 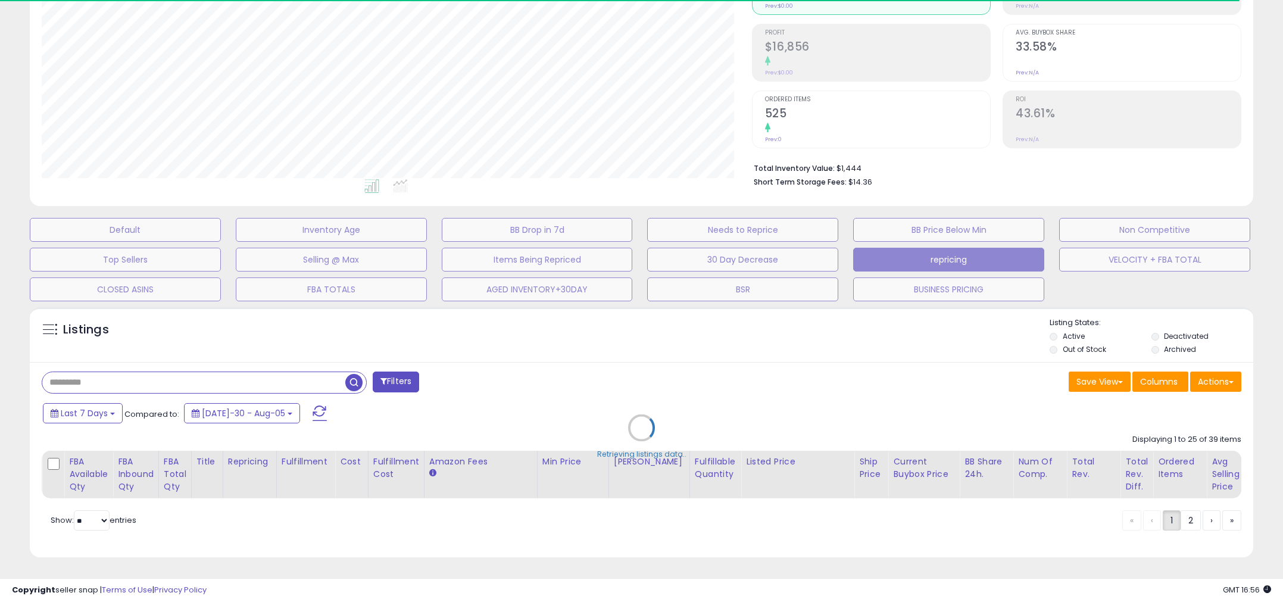 I want to click on span: Ordered Items, so click(x=877, y=99).